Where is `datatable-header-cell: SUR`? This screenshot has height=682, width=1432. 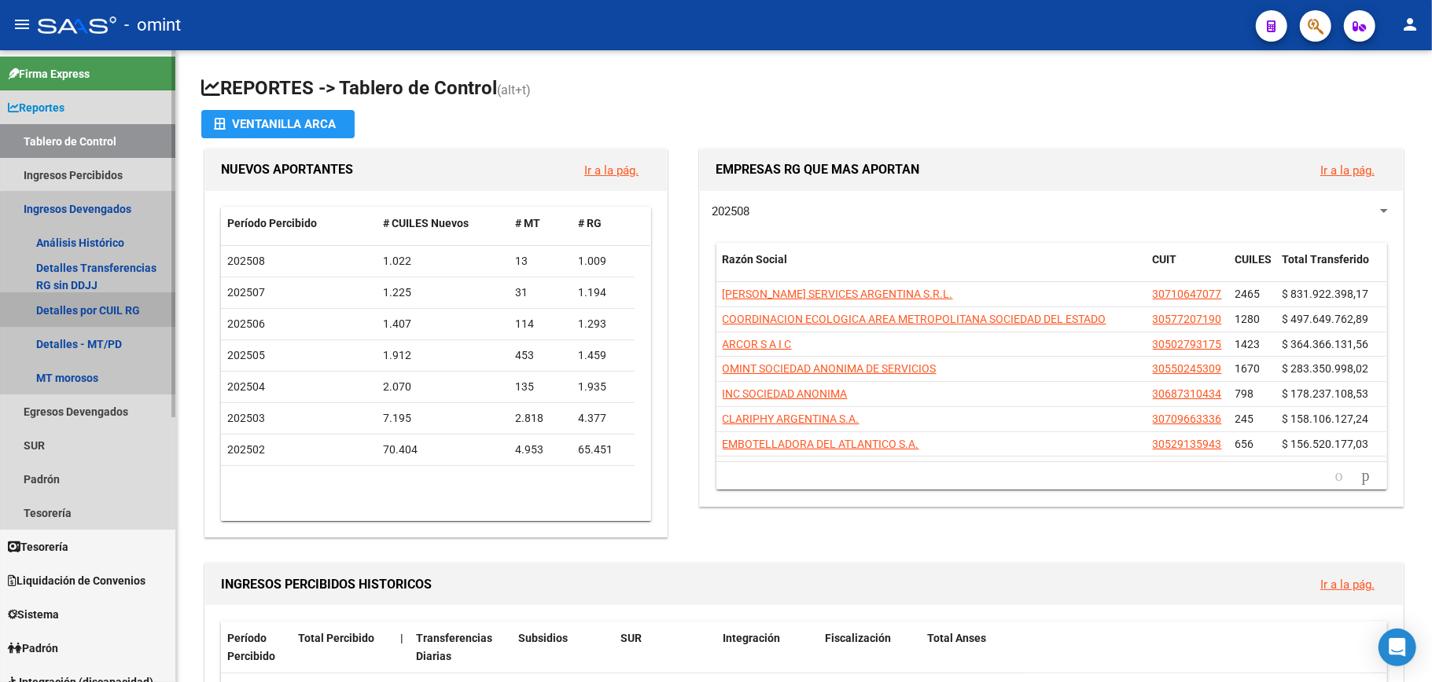 datatable-header-cell: SUR is located at coordinates (665, 648).